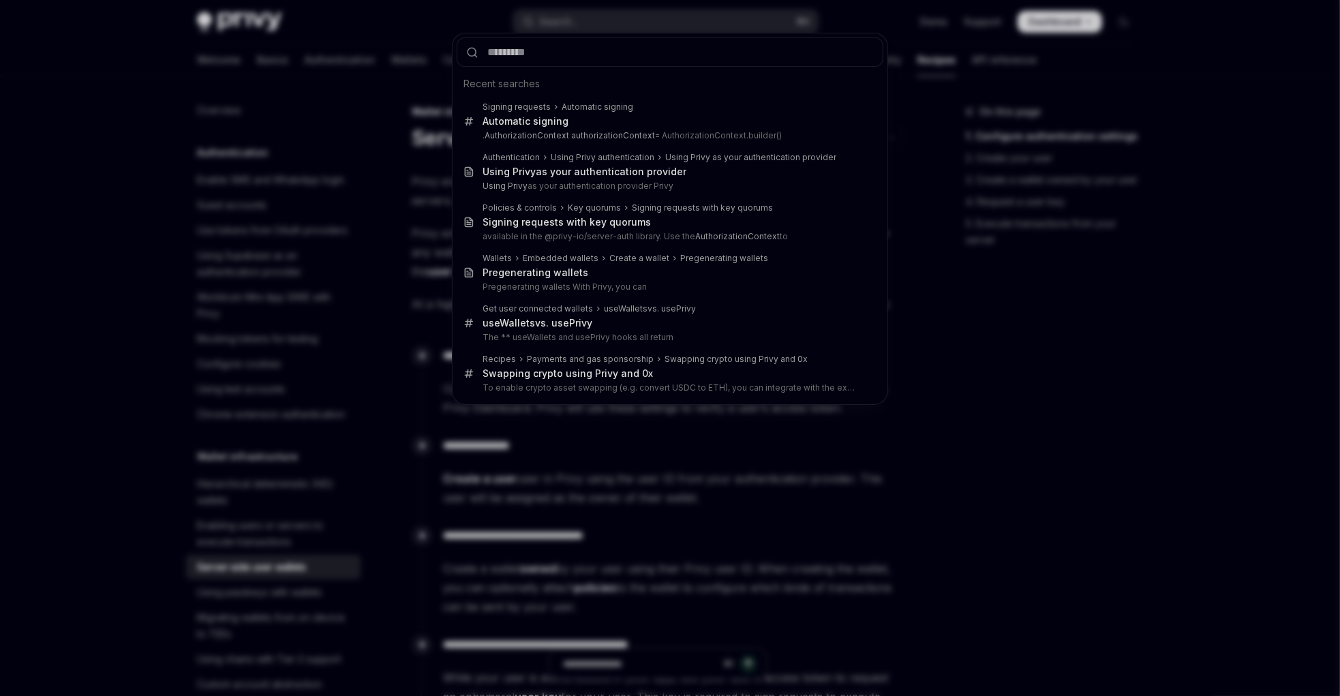 The image size is (1340, 696). I want to click on div: Recipes, so click(499, 359).